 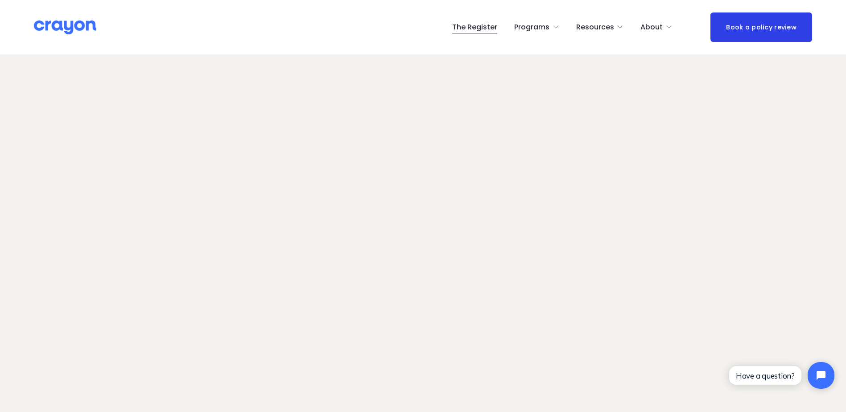 What do you see at coordinates (44, 21) in the screenshot?
I see `button: Have a question?` at bounding box center [44, 21].